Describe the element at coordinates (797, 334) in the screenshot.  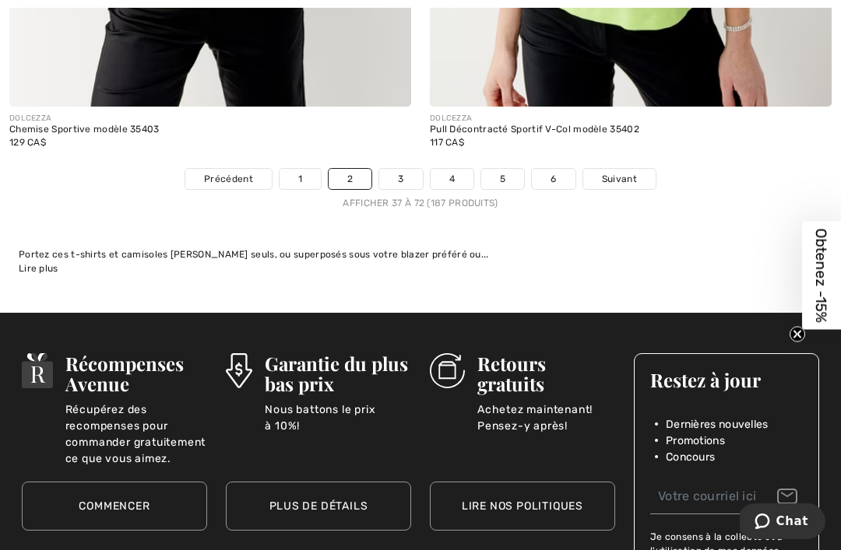
I see `button: Close teaser` at that location.